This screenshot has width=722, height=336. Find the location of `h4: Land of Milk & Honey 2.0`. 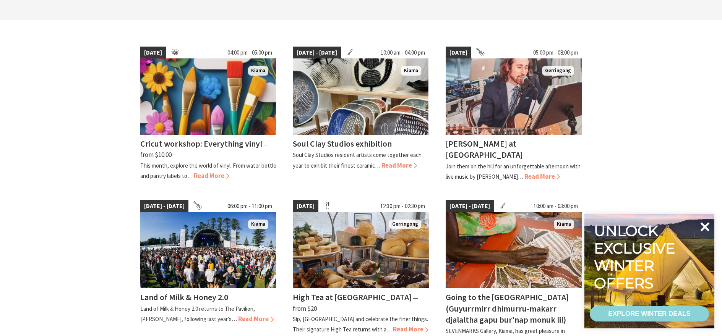

h4: Land of Milk & Honey 2.0 is located at coordinates (184, 297).